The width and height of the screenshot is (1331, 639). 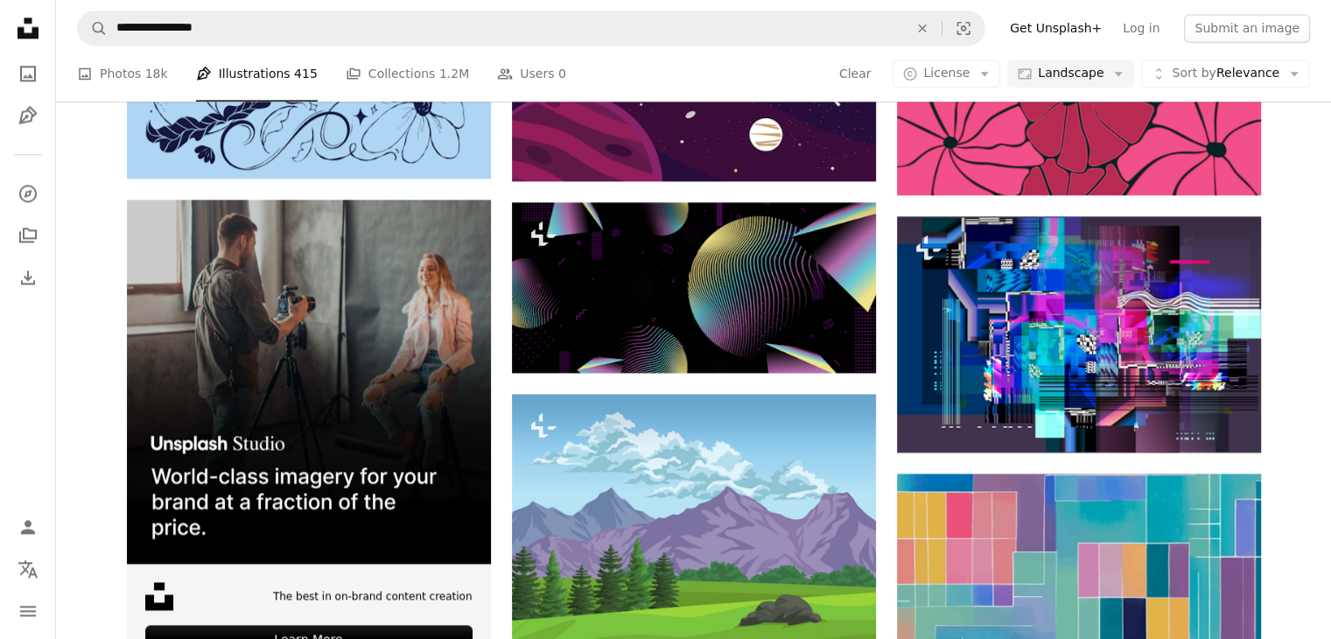 I want to click on a: Log in / Sign up, so click(x=28, y=527).